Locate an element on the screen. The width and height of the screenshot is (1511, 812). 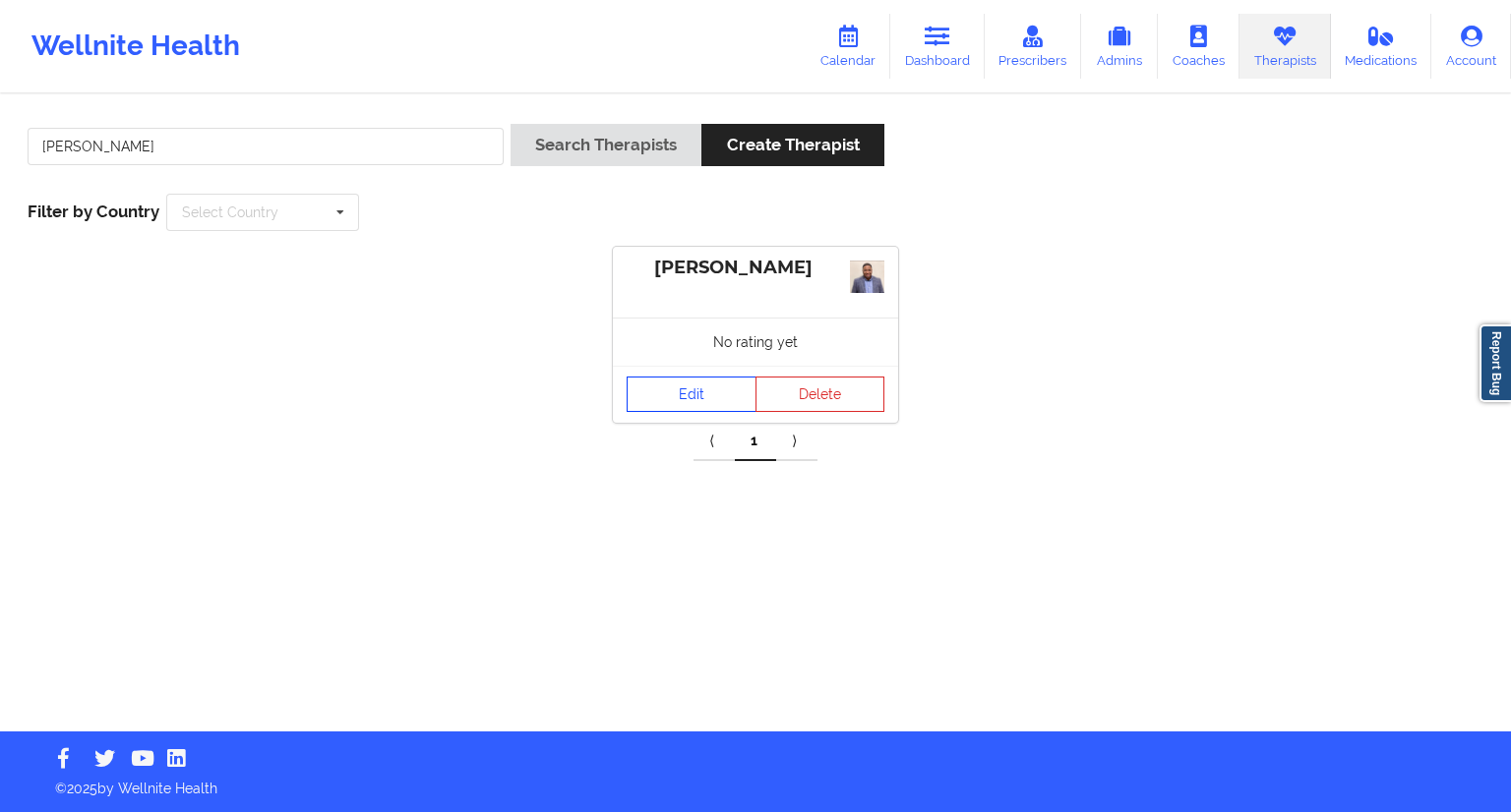
img: fe48ac7a-c15c-4898-a0ab-5808599e99481.12.23.2.jpg is located at coordinates (866, 276).